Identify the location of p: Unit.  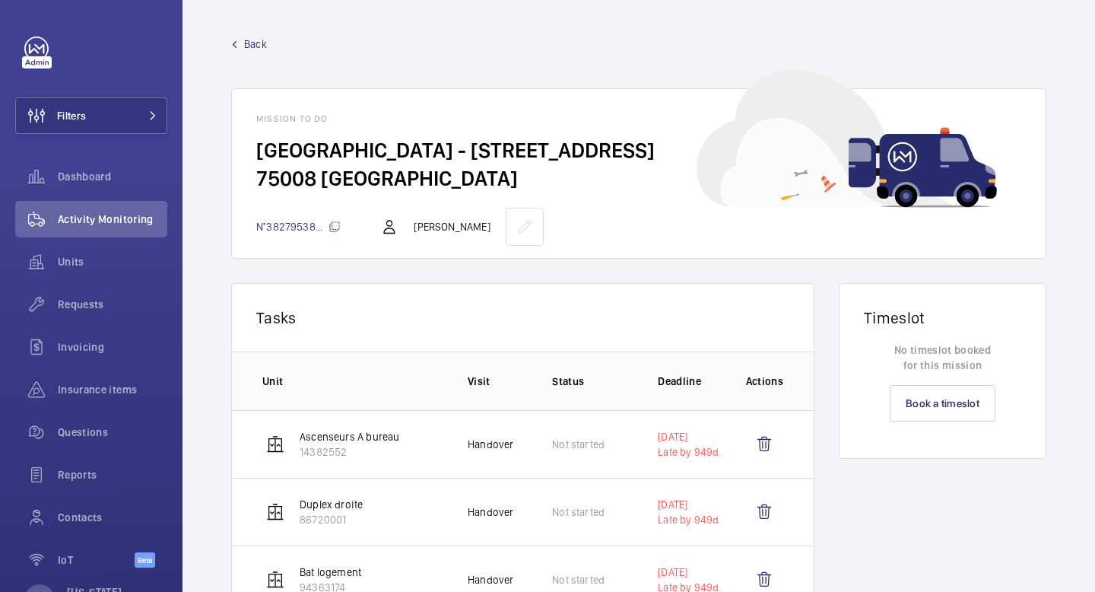
(353, 381).